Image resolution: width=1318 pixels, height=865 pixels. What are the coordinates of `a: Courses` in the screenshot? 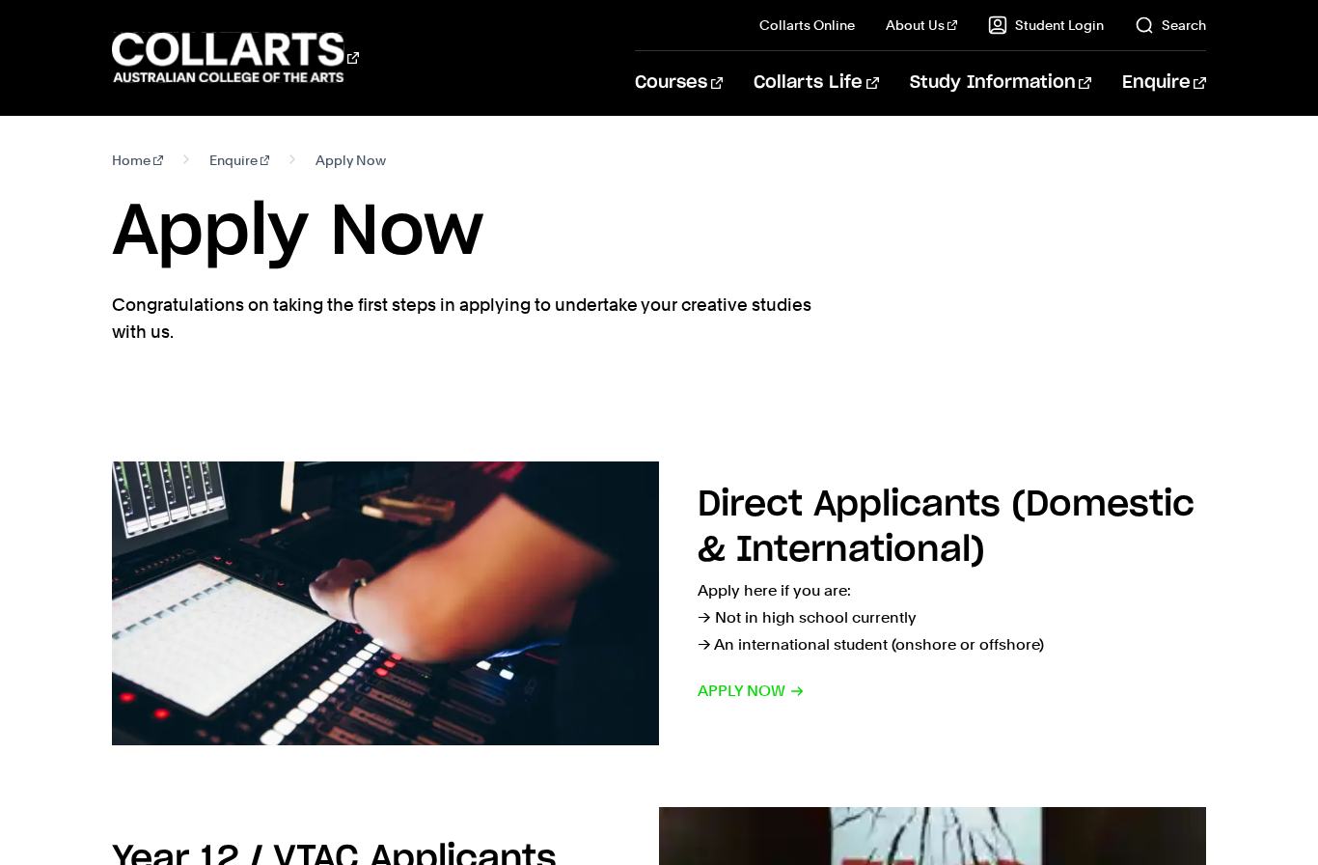 It's located at (678, 83).